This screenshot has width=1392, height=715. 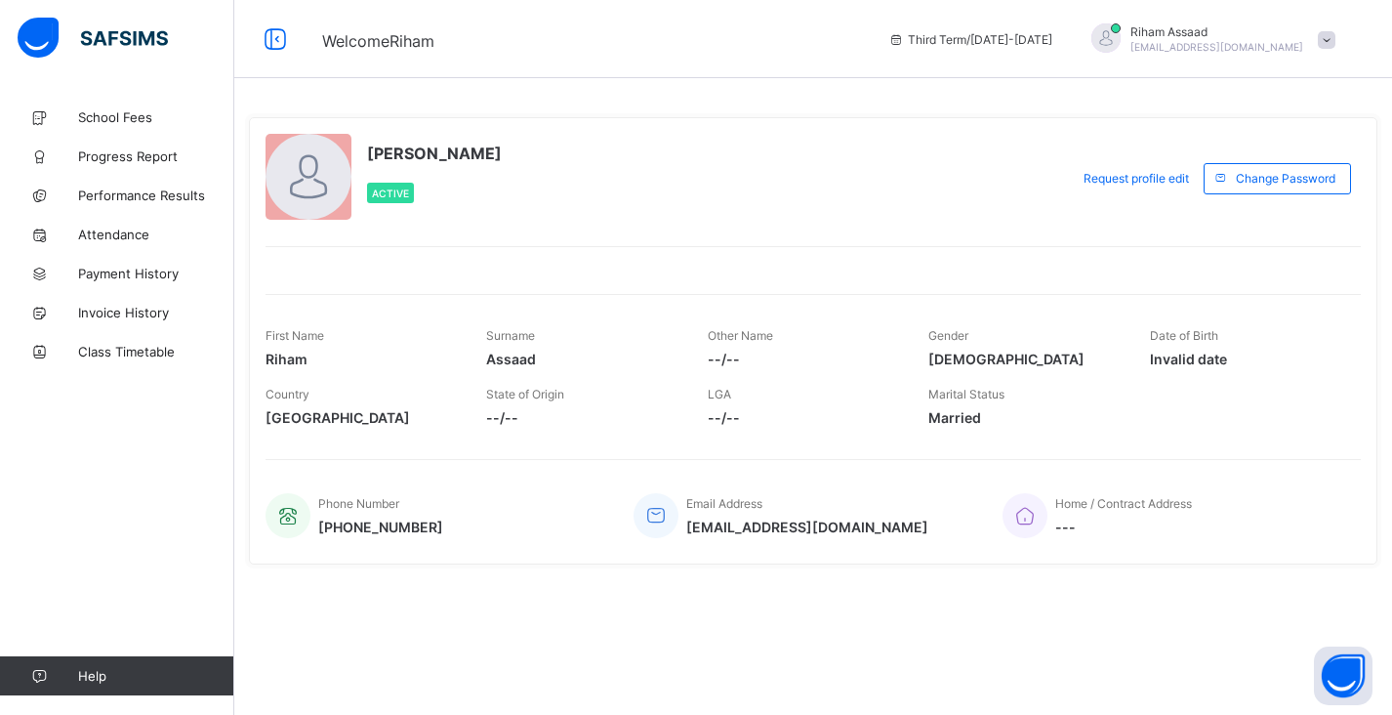 I want to click on span: State of Origin, so click(x=525, y=394).